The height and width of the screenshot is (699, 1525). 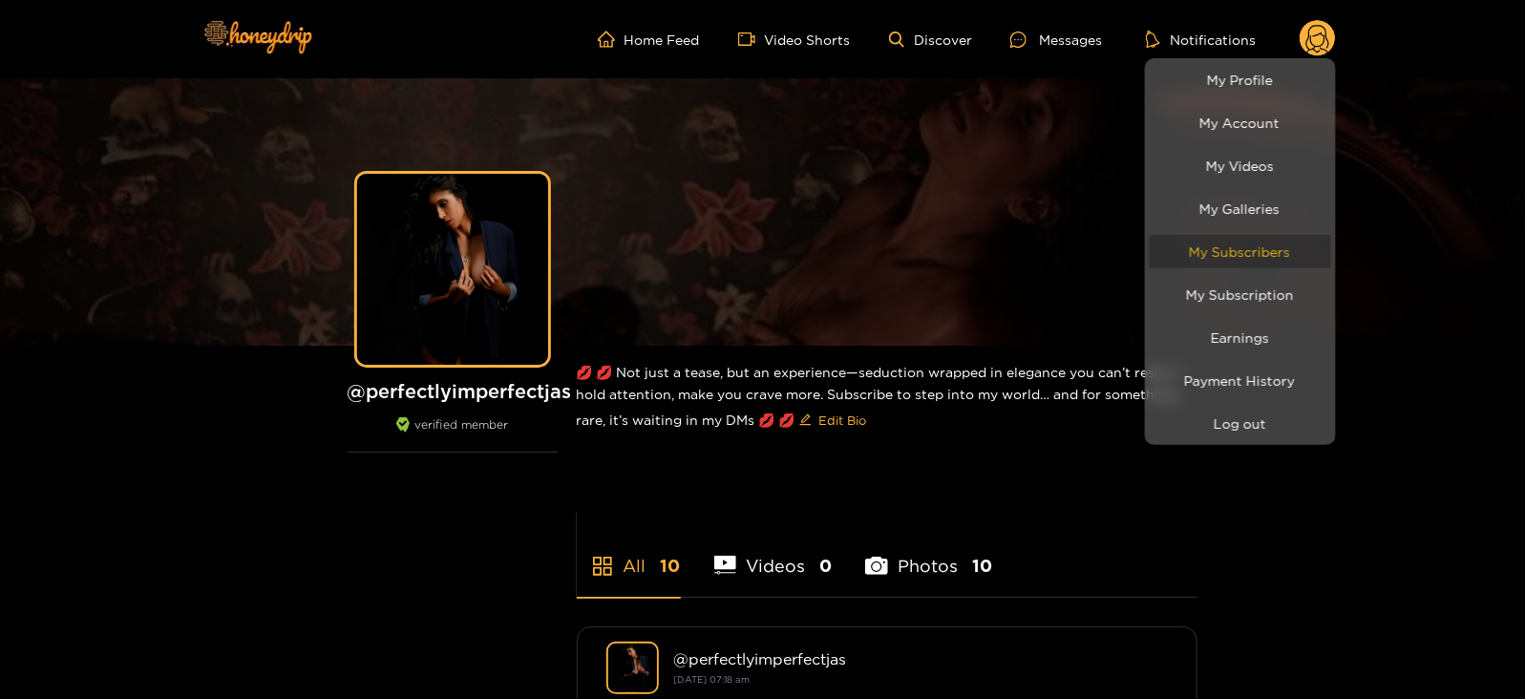 What do you see at coordinates (1241, 423) in the screenshot?
I see `button: Log out` at bounding box center [1241, 423].